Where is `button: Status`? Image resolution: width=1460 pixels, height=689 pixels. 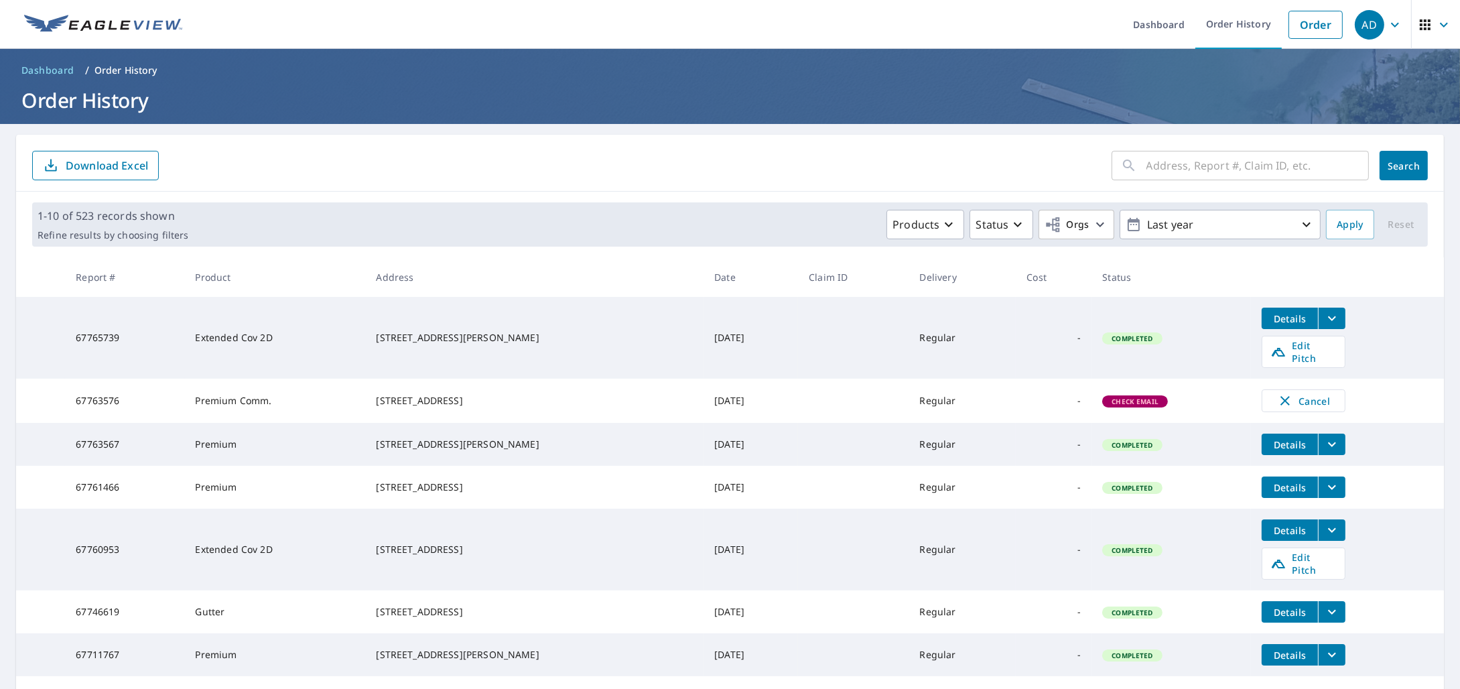 button: Status is located at coordinates (1001, 224).